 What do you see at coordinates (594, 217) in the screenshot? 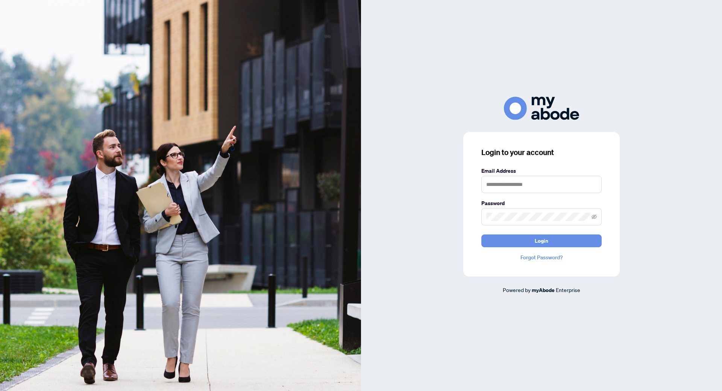
I see `span: eye-invisible` at bounding box center [594, 217].